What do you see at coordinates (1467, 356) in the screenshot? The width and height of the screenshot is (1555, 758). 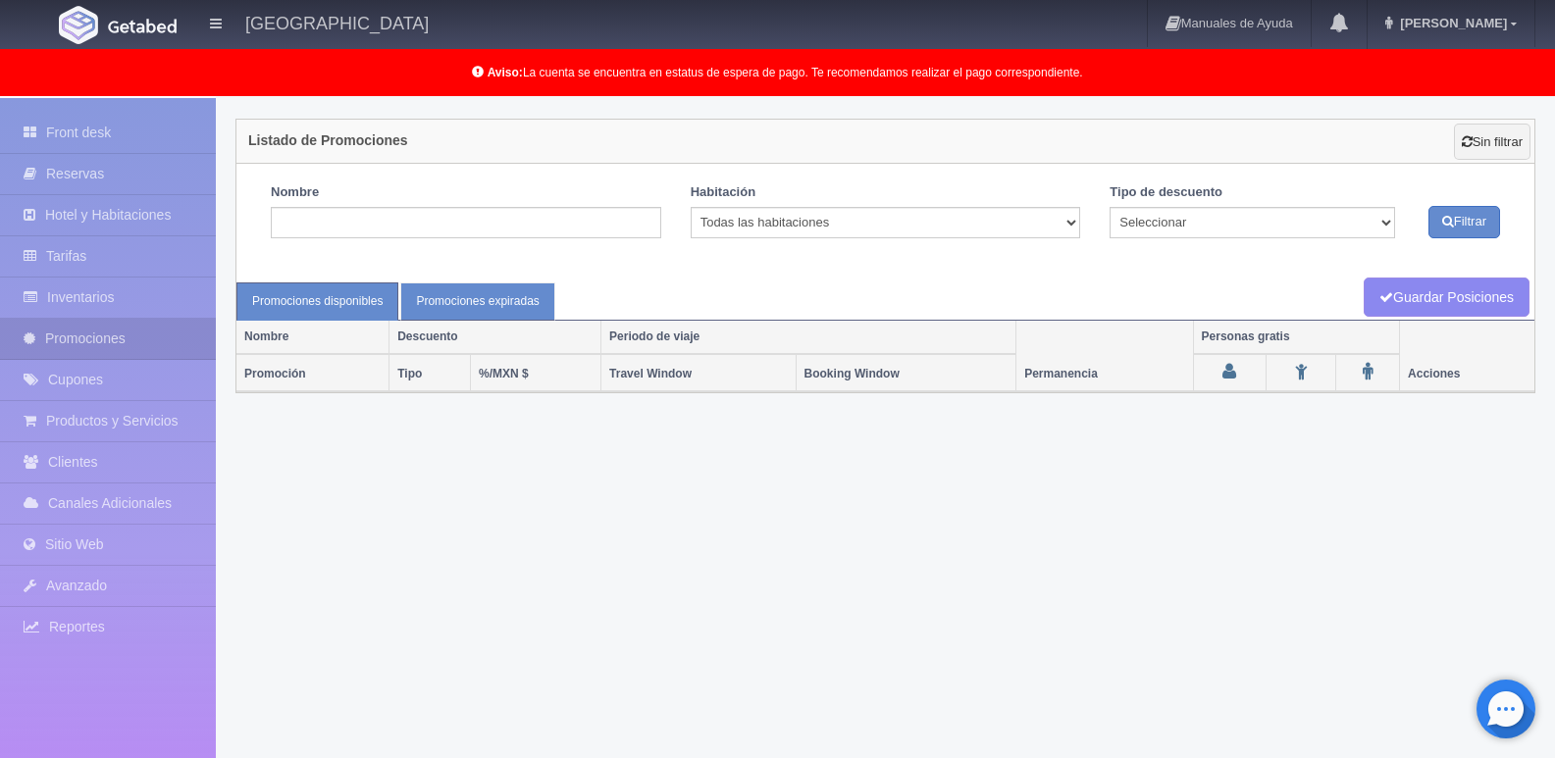 I see `th: Acciones` at bounding box center [1467, 356].